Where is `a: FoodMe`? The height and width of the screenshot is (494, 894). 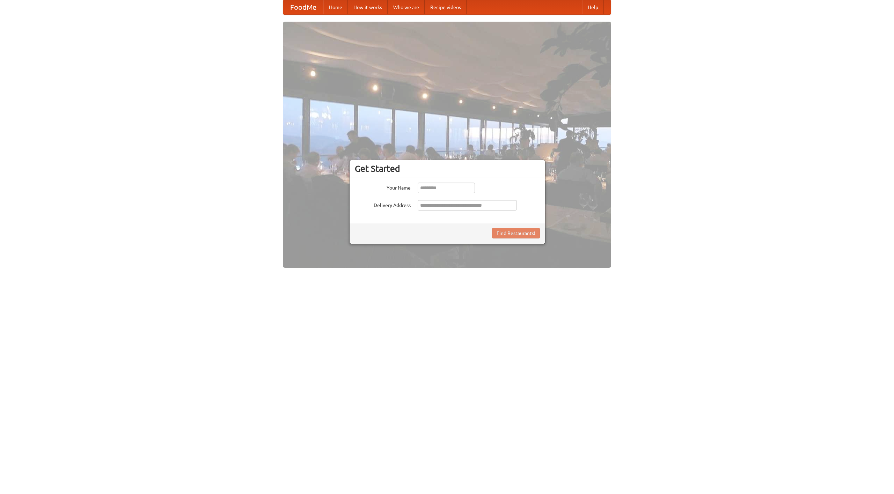
a: FoodMe is located at coordinates (303, 7).